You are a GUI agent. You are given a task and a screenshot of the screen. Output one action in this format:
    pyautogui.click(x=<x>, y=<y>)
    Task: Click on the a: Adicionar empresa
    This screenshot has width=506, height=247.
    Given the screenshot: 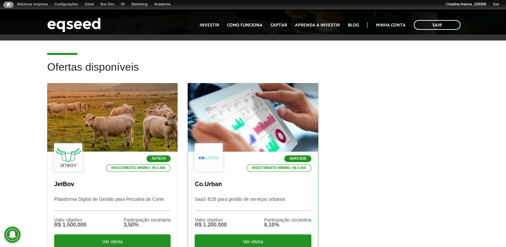 What is the action you would take?
    pyautogui.click(x=32, y=4)
    